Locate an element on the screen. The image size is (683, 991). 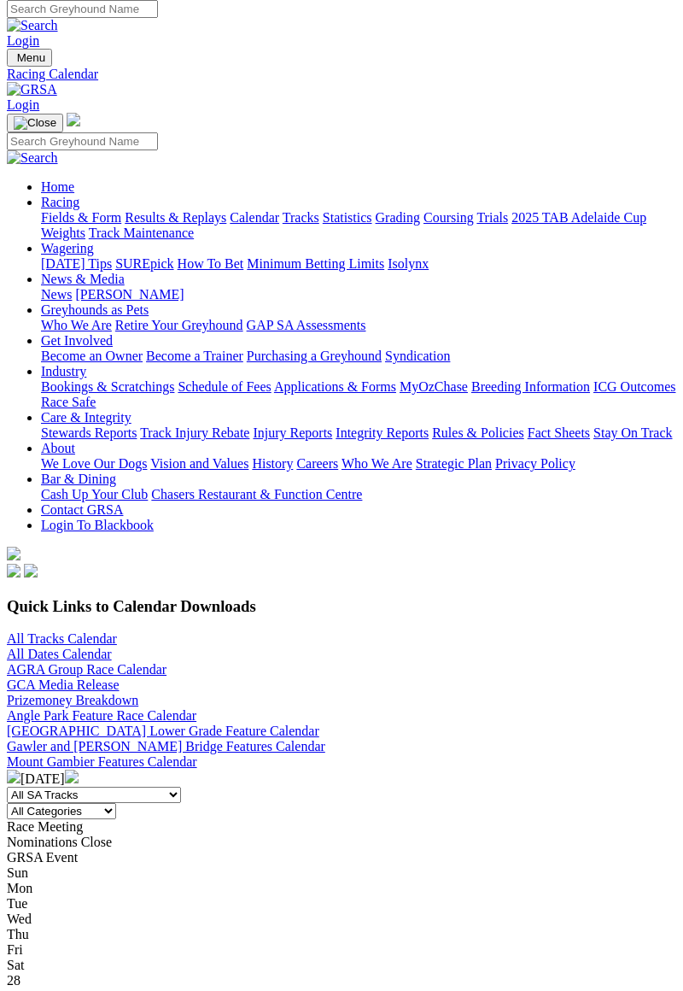
div: Thu is located at coordinates (342, 934).